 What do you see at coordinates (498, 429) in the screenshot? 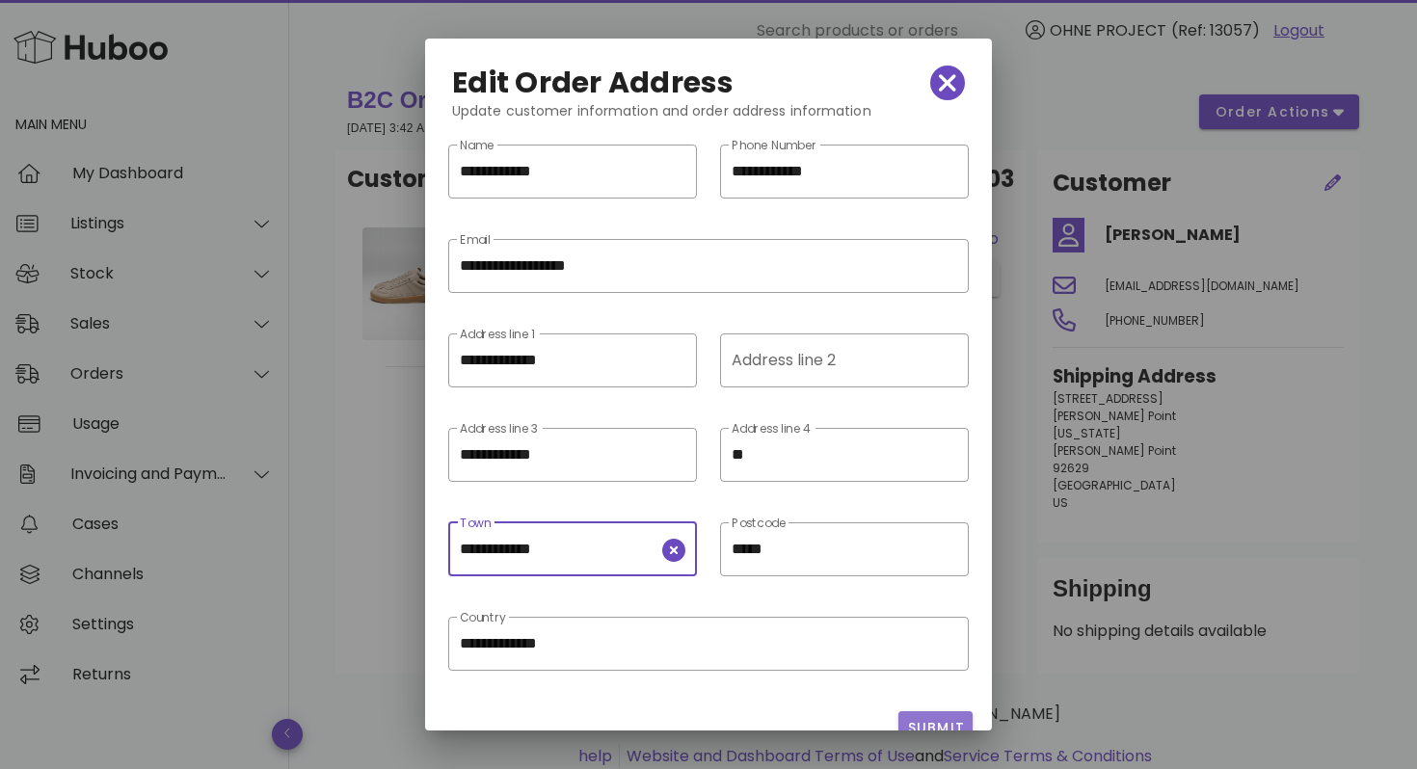
I see `label: Address line 3` at bounding box center [498, 429].